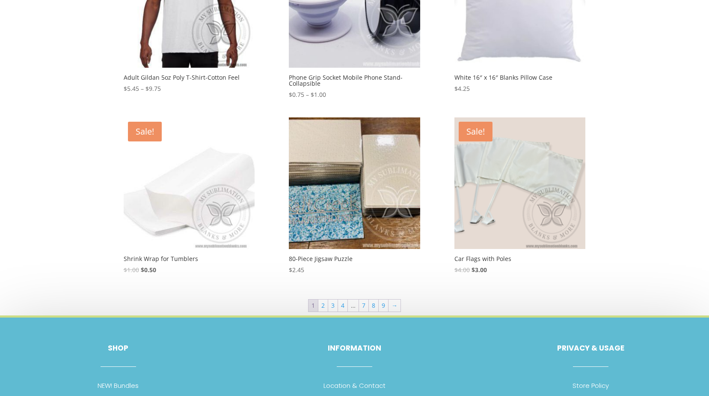  I want to click on p: Information, so click(354, 348).